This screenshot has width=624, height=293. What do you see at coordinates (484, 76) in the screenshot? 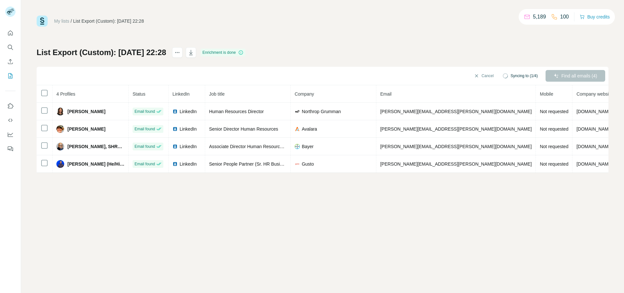
I see `button: Cancel` at bounding box center [484, 76].